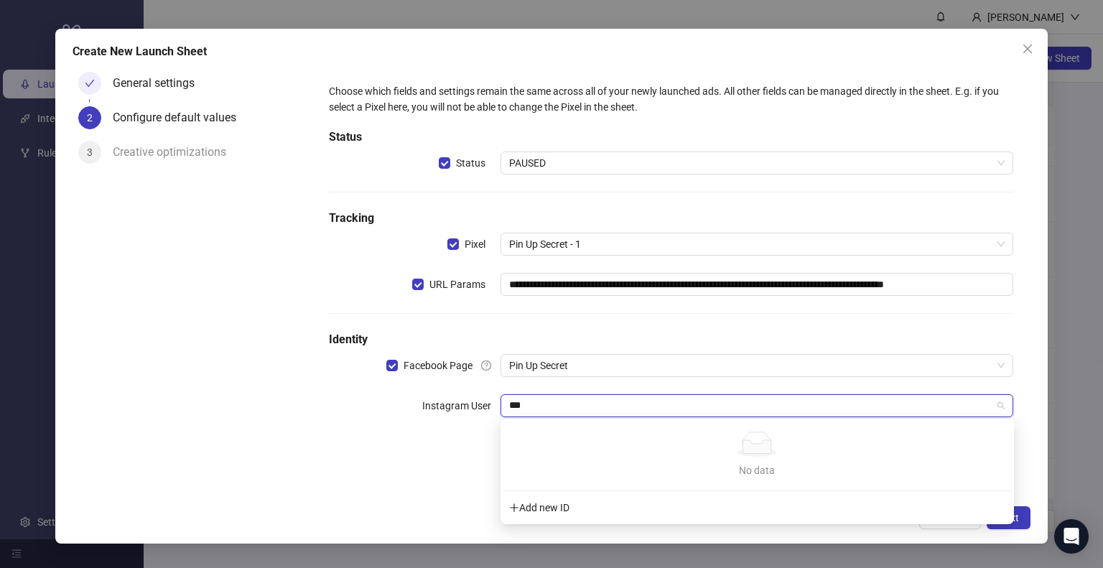 Image resolution: width=1103 pixels, height=568 pixels. What do you see at coordinates (90, 152) in the screenshot?
I see `span: 3` at bounding box center [90, 152].